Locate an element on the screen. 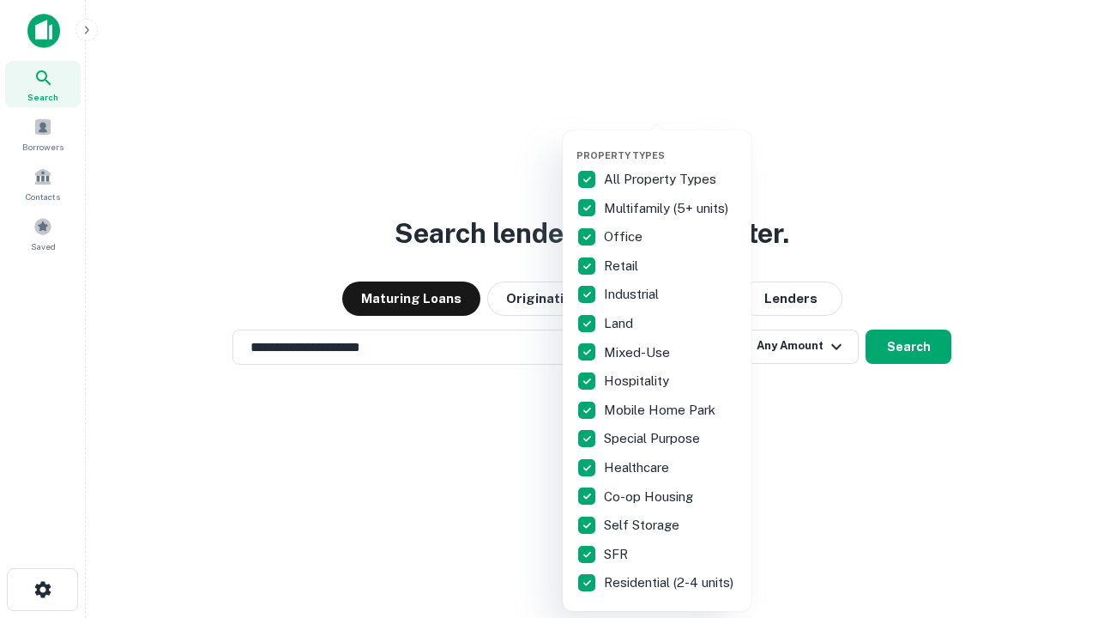 This screenshot has height=618, width=1098. p: SFR is located at coordinates (618, 554).